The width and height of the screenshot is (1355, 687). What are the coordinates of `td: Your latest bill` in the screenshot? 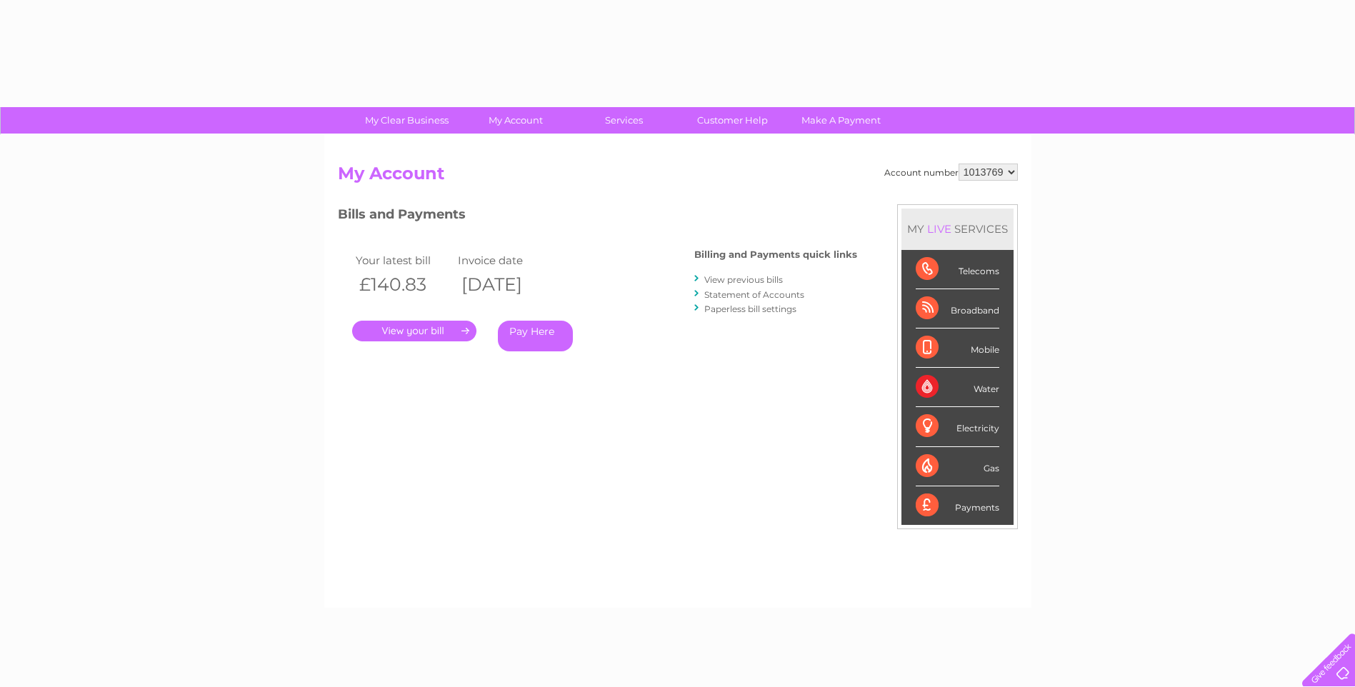 It's located at (403, 260).